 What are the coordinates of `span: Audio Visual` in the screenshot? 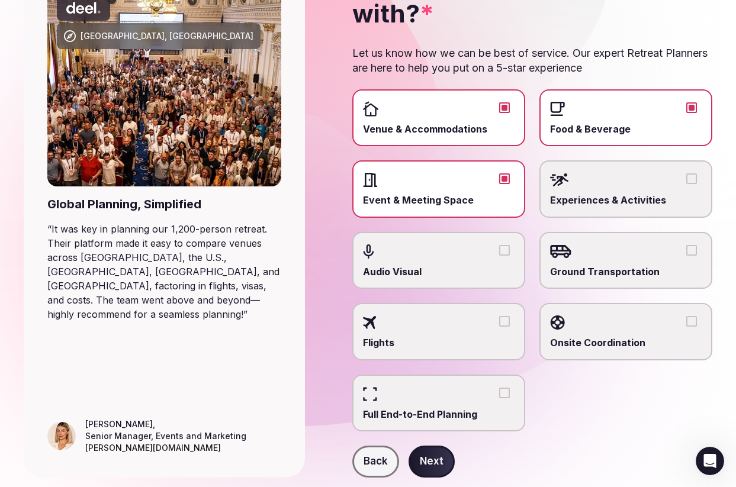 It's located at (439, 272).